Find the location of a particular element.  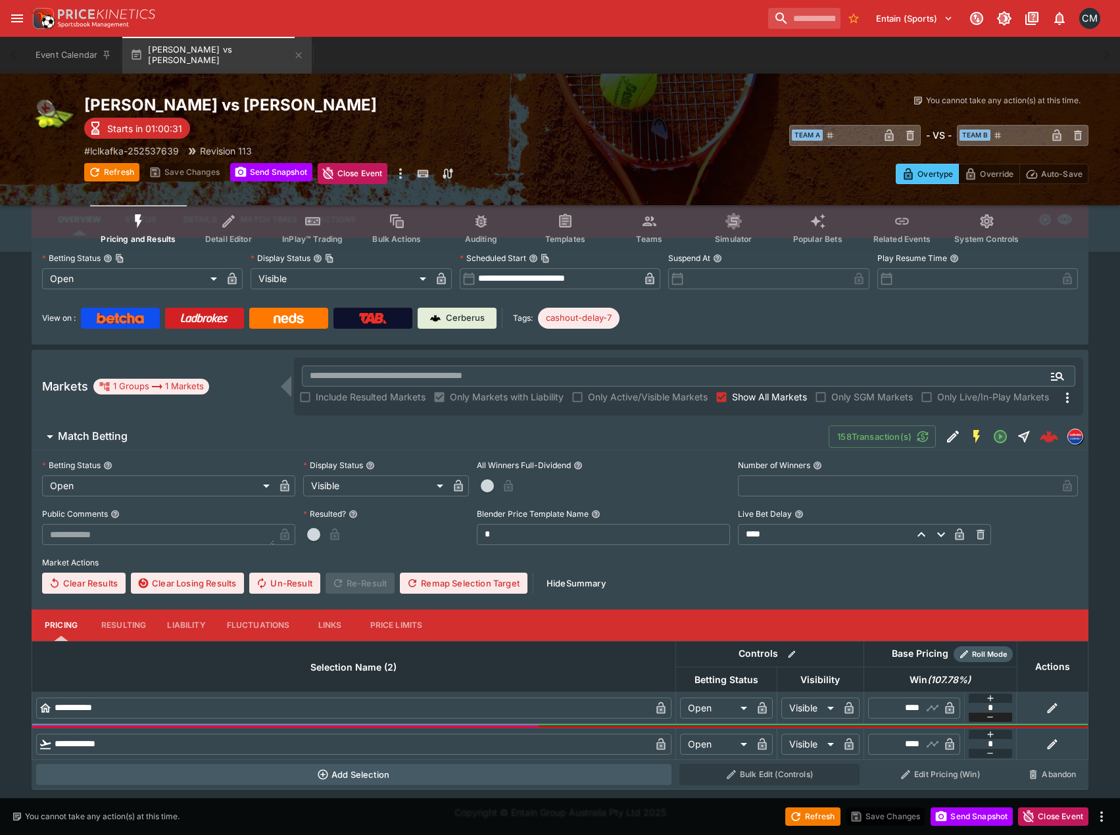

span: Only Live/In-Play Markets is located at coordinates (993, 397).